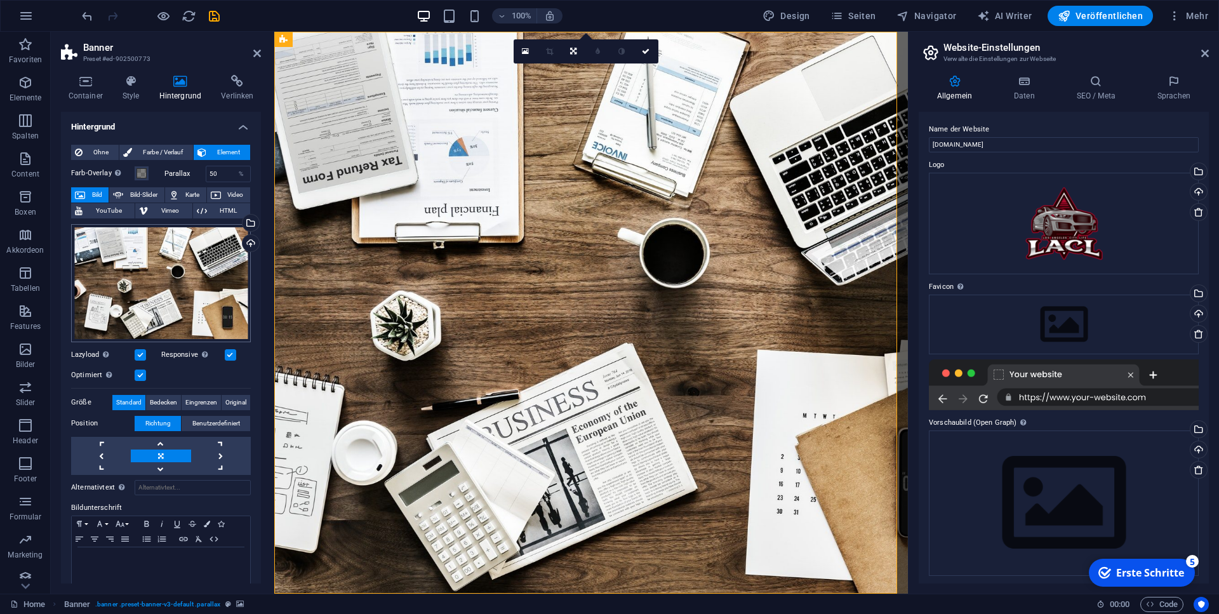 This screenshot has width=1219, height=614. Describe the element at coordinates (147, 524) in the screenshot. I see `button: Fett (Ctrl+B)` at that location.